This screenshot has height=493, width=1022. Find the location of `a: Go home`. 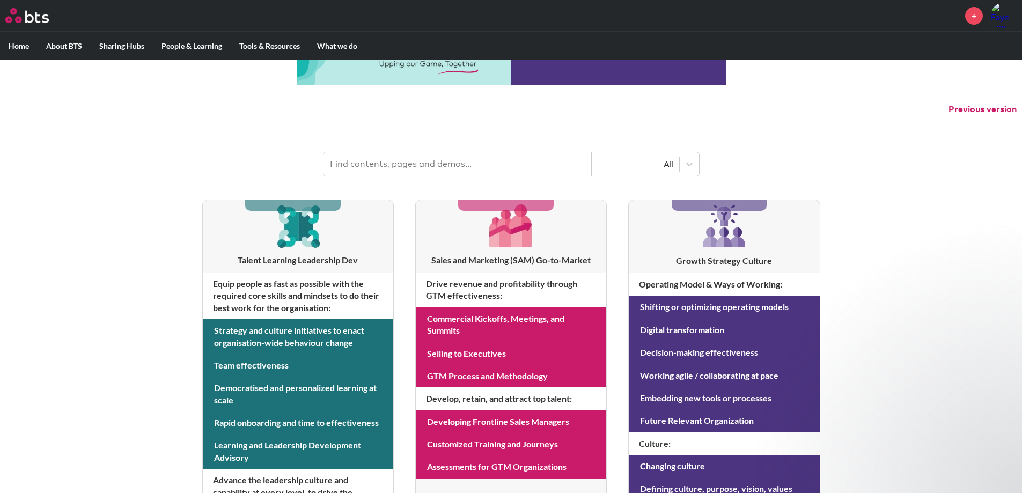

a: Go home is located at coordinates (37, 16).